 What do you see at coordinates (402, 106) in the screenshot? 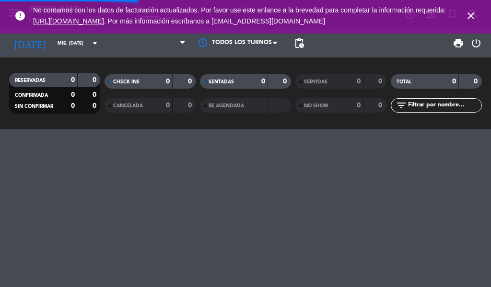
I see `i: filter_list` at bounding box center [402, 106].